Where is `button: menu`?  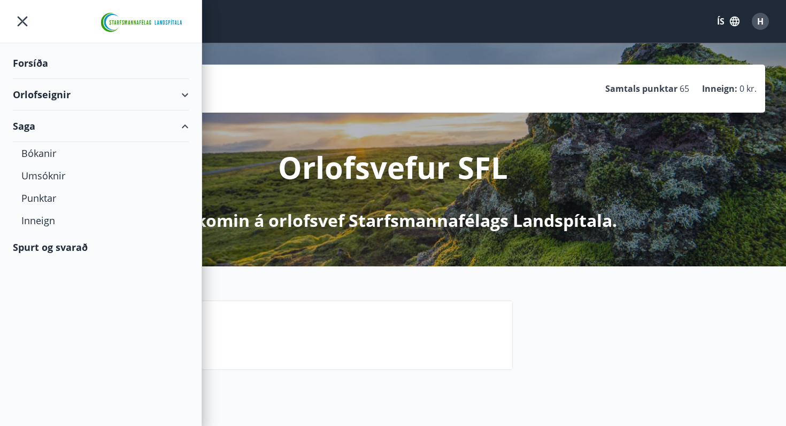
button: menu is located at coordinates (22, 21).